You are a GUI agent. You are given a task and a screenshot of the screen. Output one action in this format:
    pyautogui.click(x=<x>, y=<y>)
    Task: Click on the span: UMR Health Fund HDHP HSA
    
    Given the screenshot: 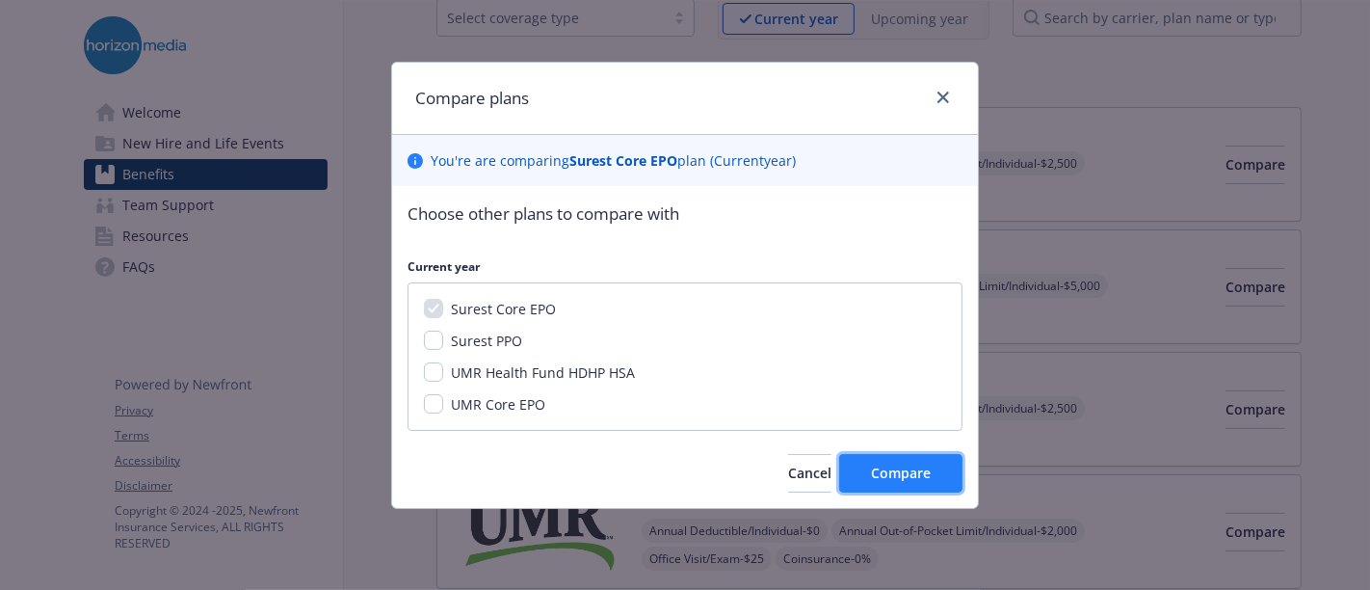 What is the action you would take?
    pyautogui.click(x=543, y=372)
    